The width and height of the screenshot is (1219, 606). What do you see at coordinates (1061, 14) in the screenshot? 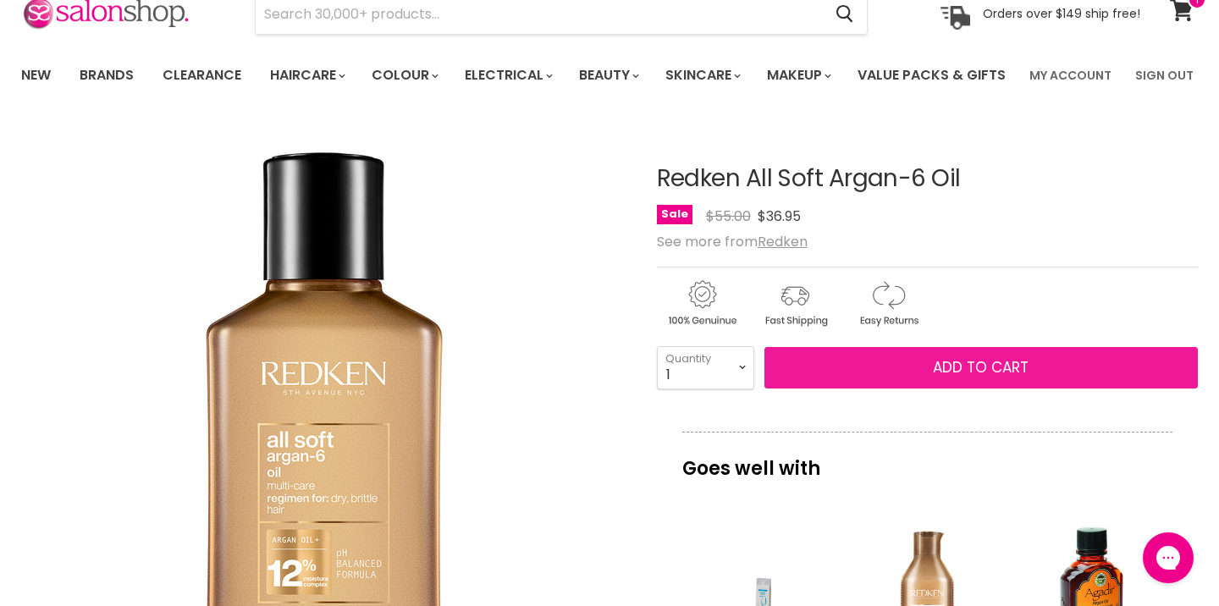
I see `p: Orders over $149 ship free!` at bounding box center [1061, 14].